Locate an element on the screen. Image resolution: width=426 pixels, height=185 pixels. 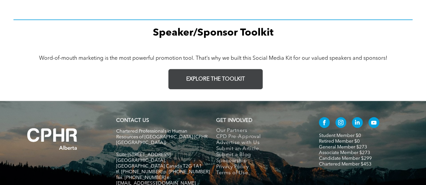
a: Candidate Member $299 is located at coordinates (345, 159).